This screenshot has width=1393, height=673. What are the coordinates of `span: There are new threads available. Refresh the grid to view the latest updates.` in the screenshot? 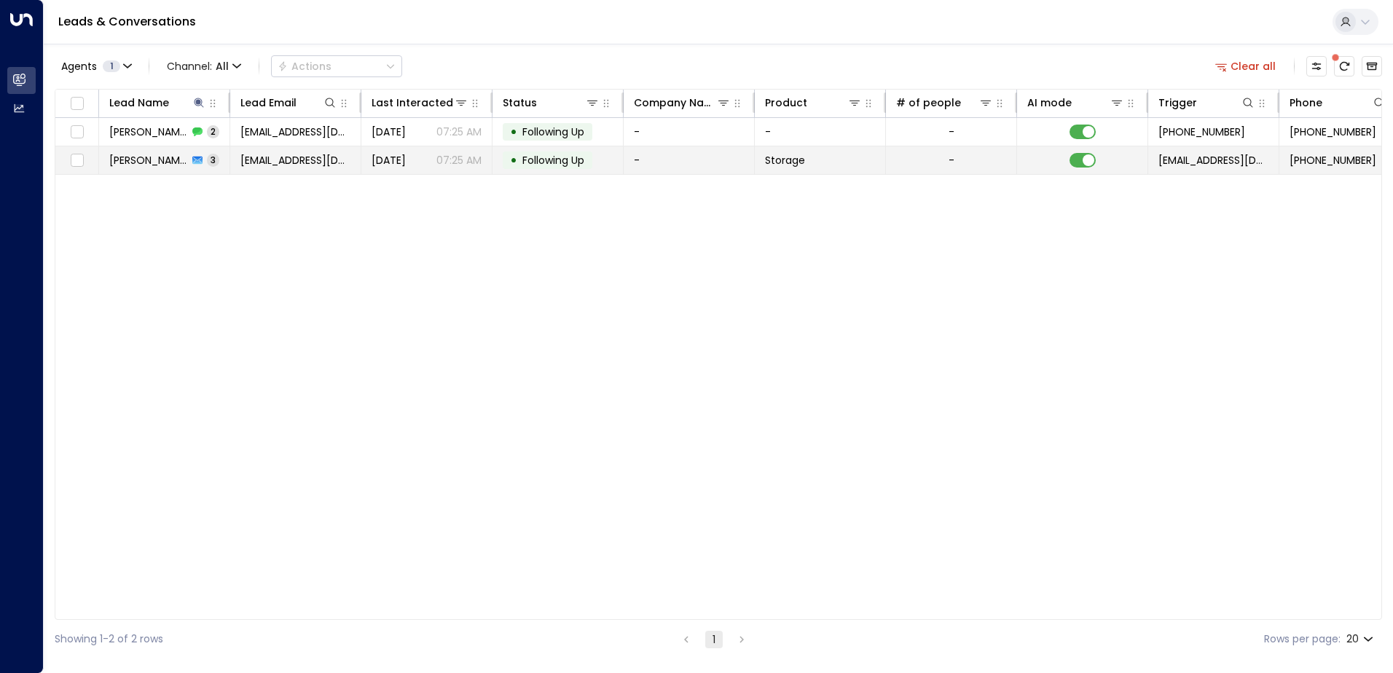 It's located at (1344, 66).